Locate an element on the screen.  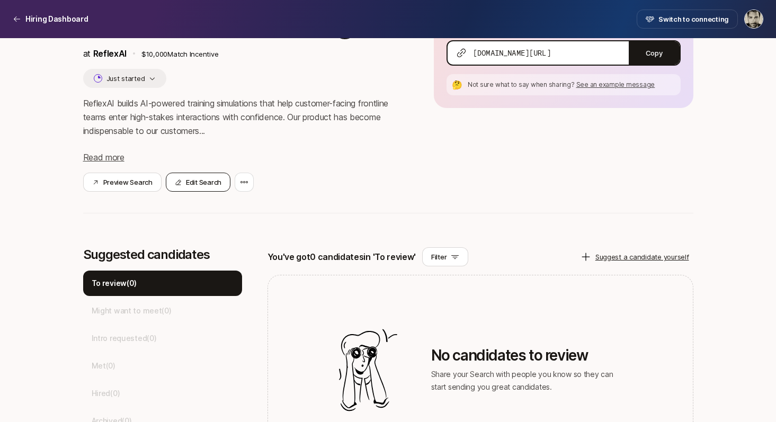
button: Filter is located at coordinates (445, 257).